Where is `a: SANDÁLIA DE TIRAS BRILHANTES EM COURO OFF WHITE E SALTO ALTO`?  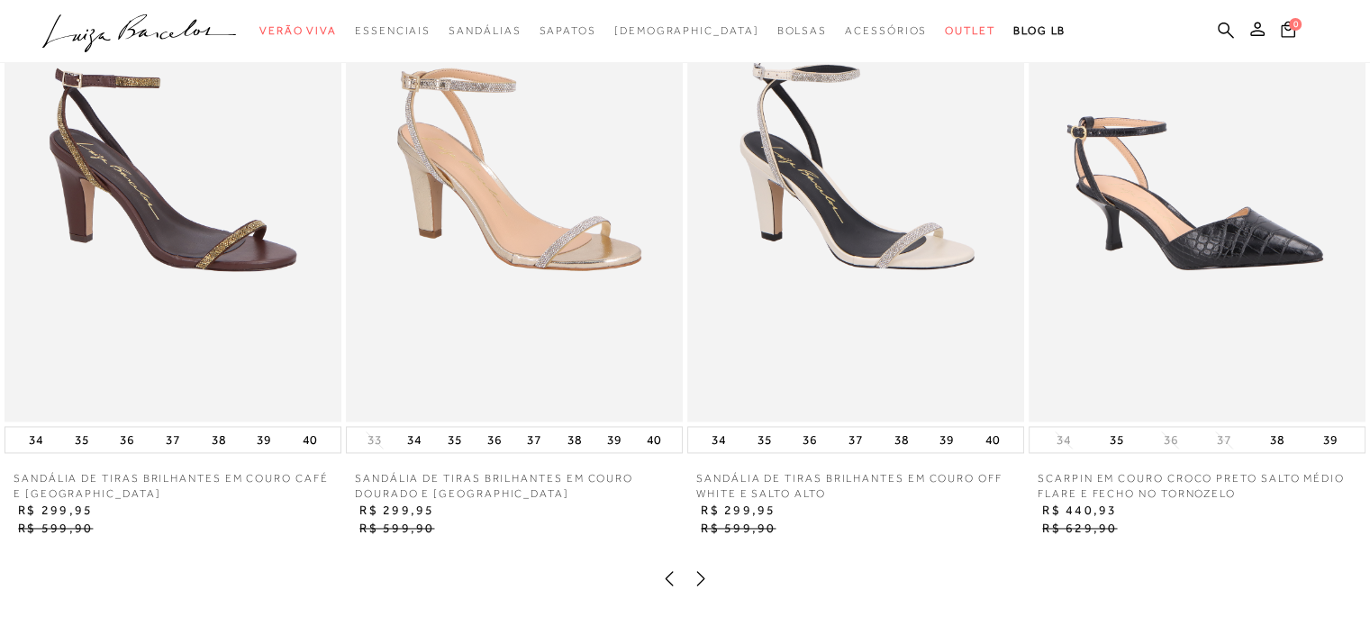 a: SANDÁLIA DE TIRAS BRILHANTES EM COURO OFF WHITE E SALTO ALTO is located at coordinates (856, 486).